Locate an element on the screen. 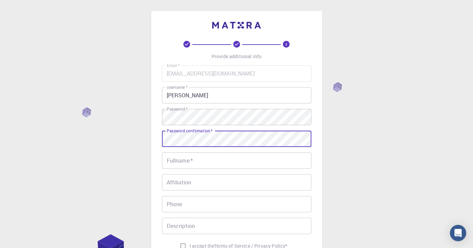 The width and height of the screenshot is (473, 248). label: username is located at coordinates (177, 87).